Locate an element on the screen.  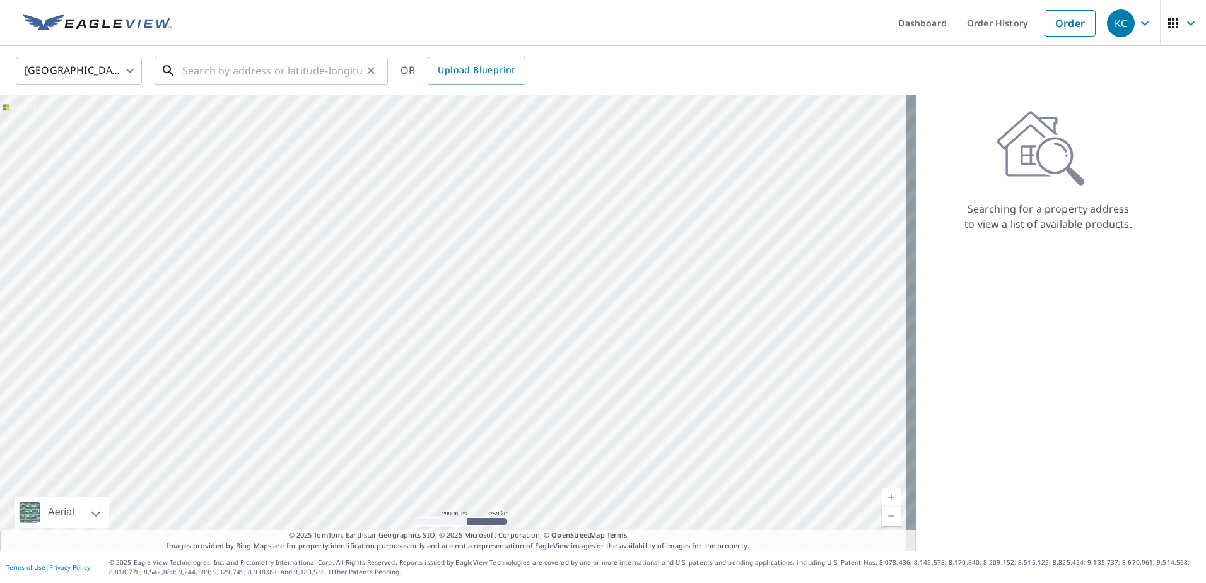
button: Clear is located at coordinates (371, 71).